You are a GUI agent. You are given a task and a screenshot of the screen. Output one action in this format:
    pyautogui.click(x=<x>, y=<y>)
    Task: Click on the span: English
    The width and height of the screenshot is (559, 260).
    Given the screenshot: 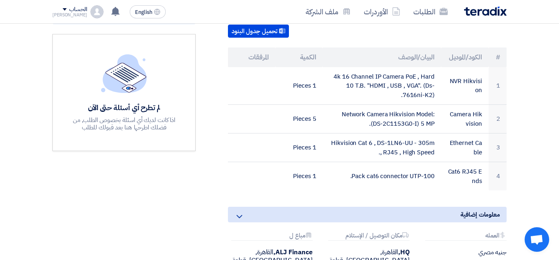 What is the action you would take?
    pyautogui.click(x=144, y=12)
    